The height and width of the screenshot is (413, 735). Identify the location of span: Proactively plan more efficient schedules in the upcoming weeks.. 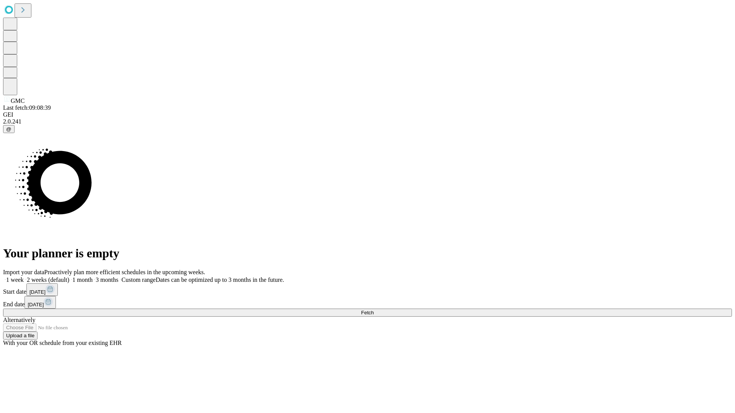
(125, 272).